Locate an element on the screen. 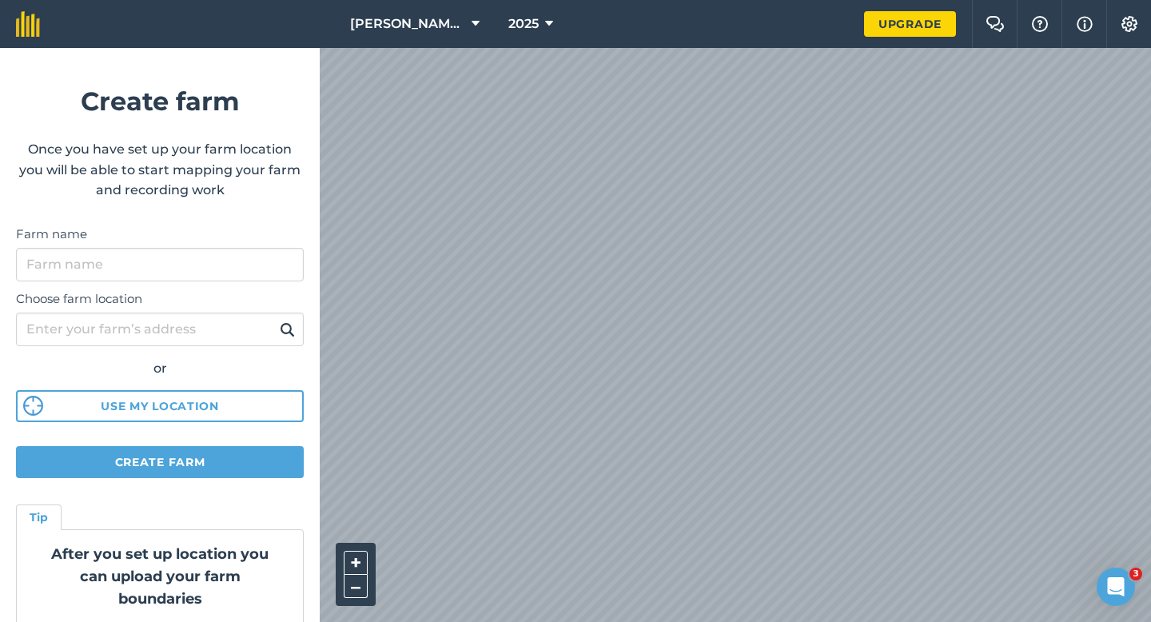 The height and width of the screenshot is (622, 1151). img: A cog icon is located at coordinates (1130, 24).